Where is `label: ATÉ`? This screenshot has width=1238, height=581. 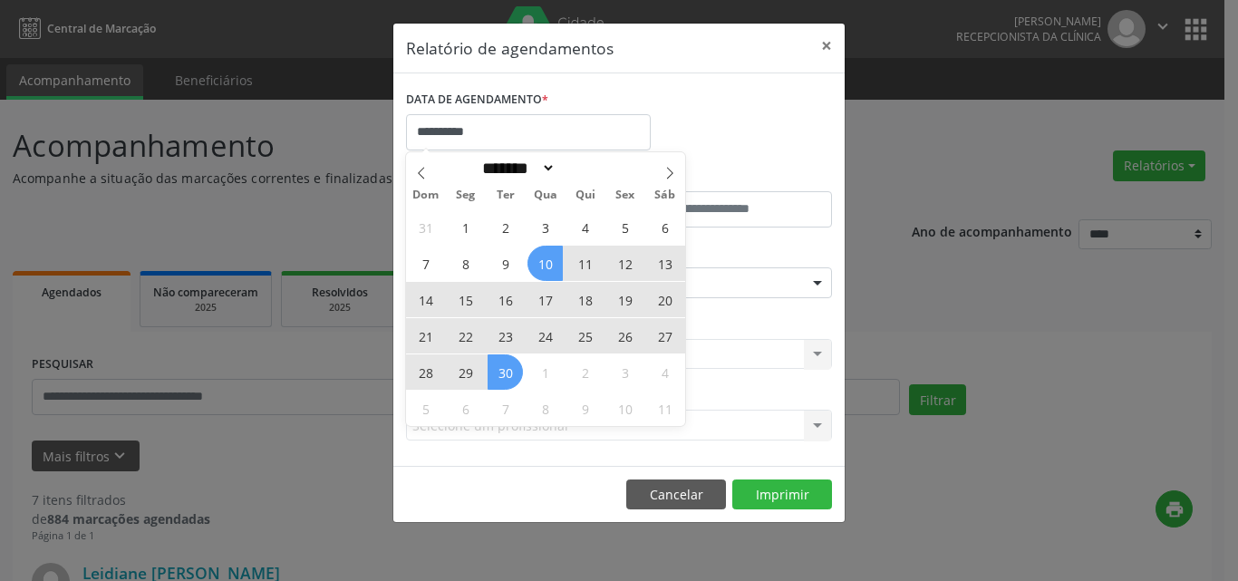 label: ATÉ is located at coordinates (728, 177).